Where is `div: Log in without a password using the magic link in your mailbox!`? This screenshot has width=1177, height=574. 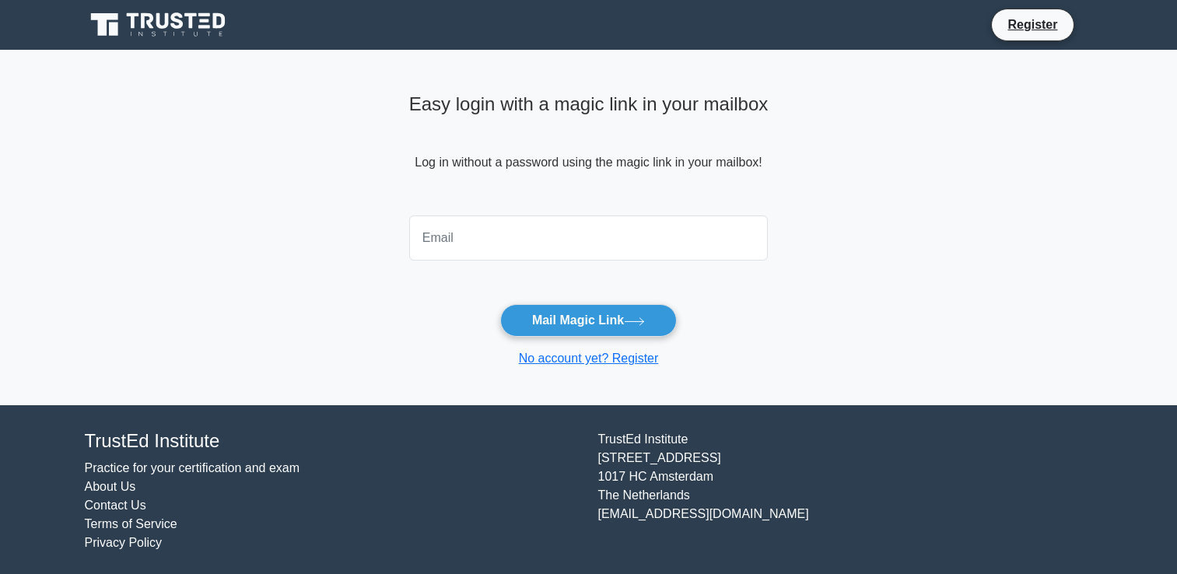
div: Log in without a password using the magic link in your mailbox! is located at coordinates (589, 148).